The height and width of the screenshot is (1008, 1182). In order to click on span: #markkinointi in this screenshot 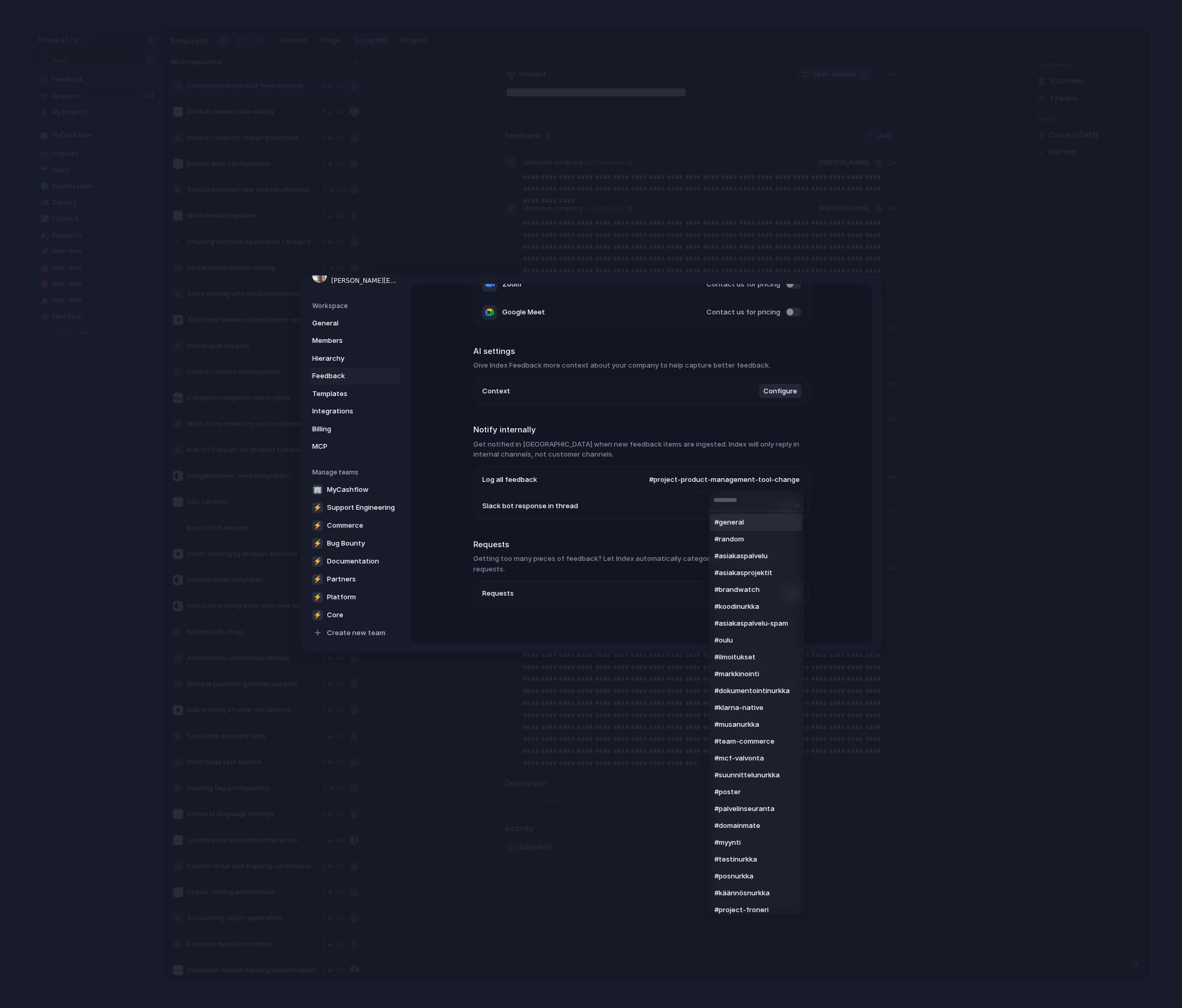, I will do `click(737, 674)`.